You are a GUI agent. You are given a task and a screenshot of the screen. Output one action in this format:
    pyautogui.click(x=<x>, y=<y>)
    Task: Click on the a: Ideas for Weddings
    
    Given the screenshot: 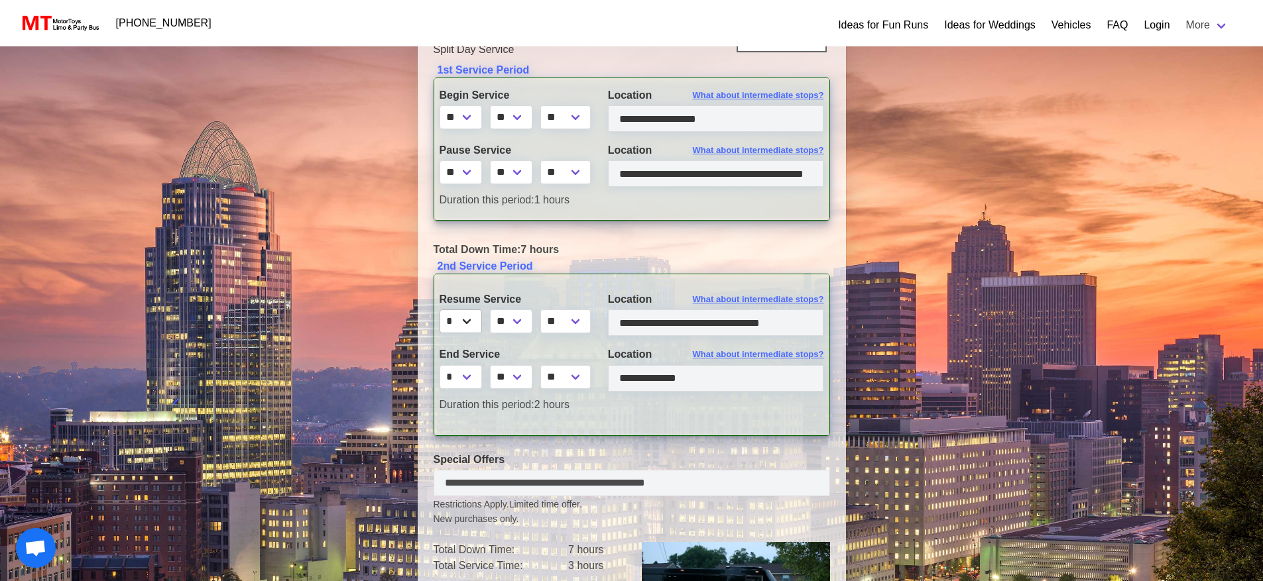 What is the action you would take?
    pyautogui.click(x=990, y=25)
    